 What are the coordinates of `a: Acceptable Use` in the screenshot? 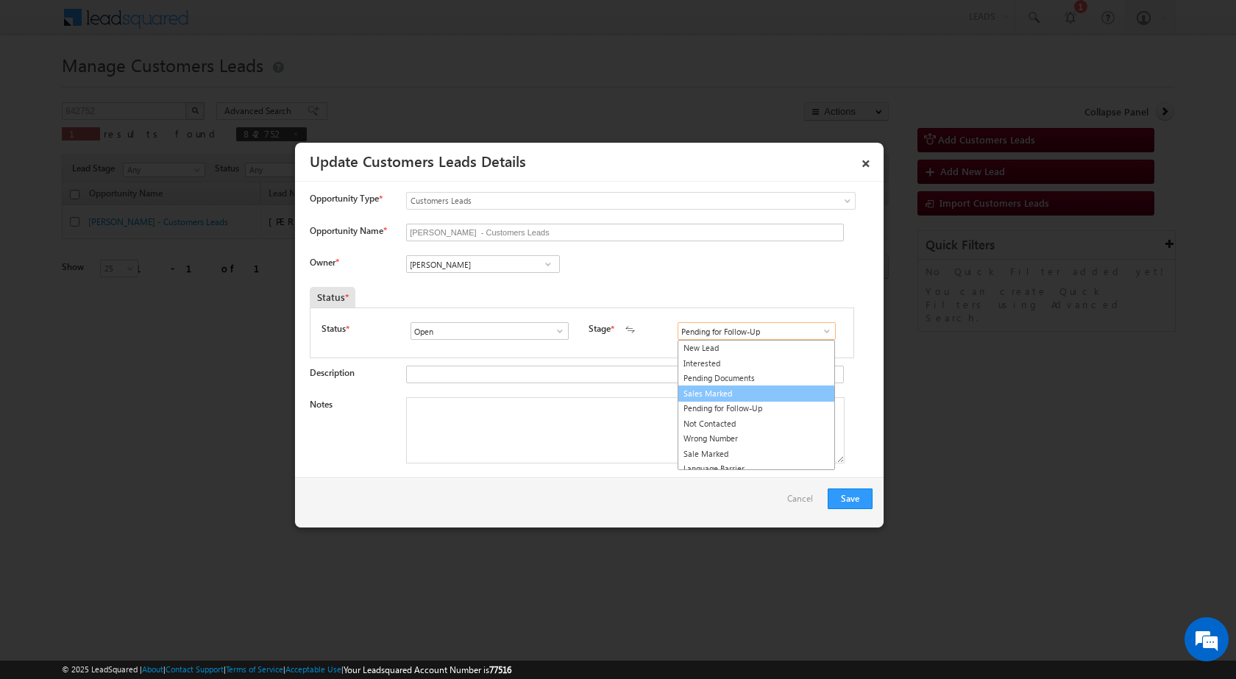 It's located at (313, 669).